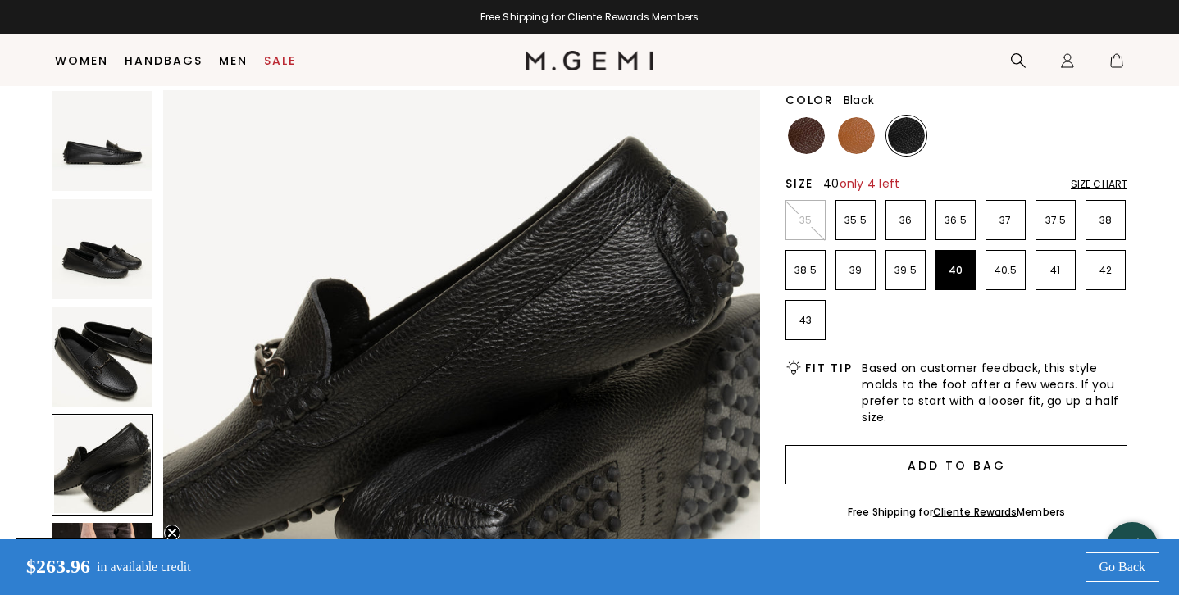 The height and width of the screenshot is (595, 1179). Describe the element at coordinates (1123, 568) in the screenshot. I see `a: Go Back` at that location.